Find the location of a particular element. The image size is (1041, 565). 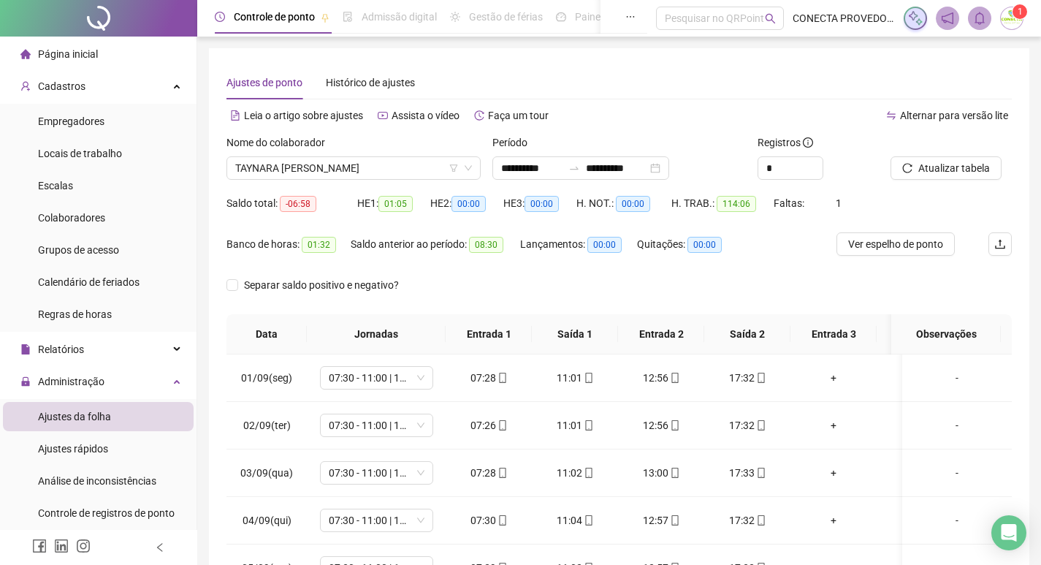

div: 11:02 is located at coordinates (575, 473).